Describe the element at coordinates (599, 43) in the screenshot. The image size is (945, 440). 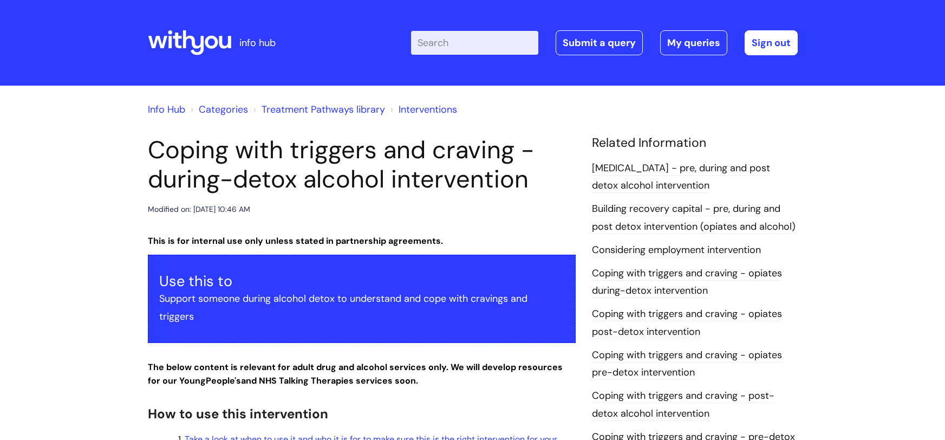
I see `a: Submit a query` at that location.